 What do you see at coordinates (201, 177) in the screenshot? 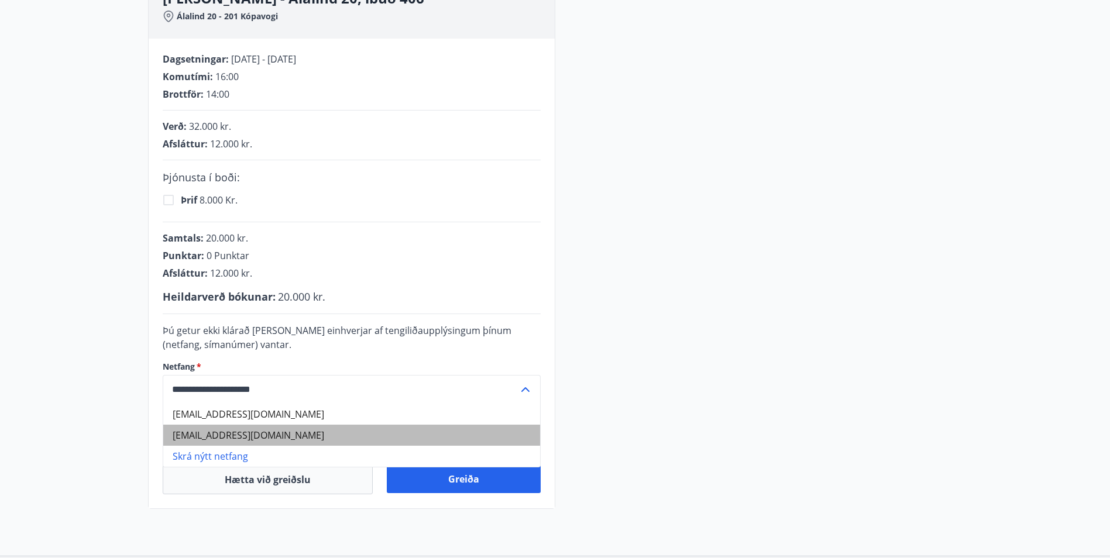
I see `span: Þjónusta í boði :` at bounding box center [201, 177].